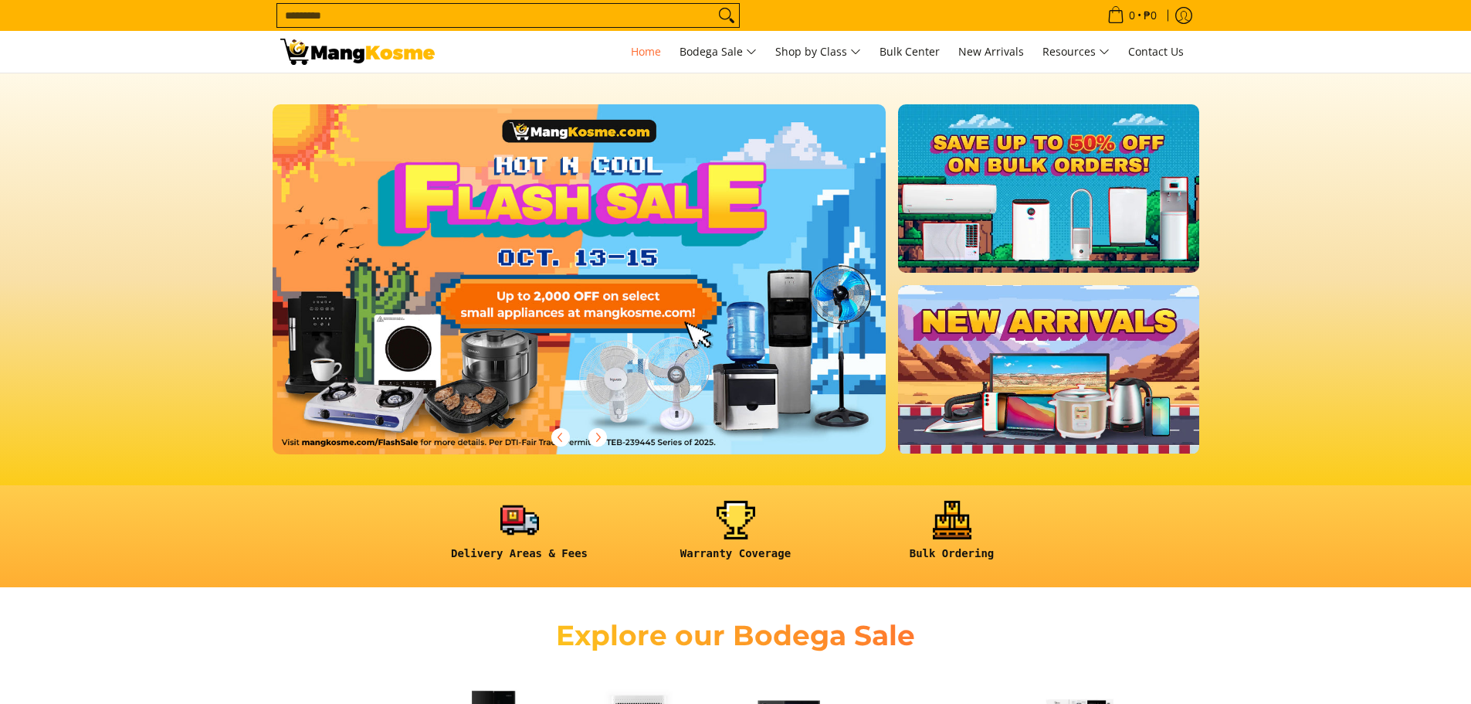  What do you see at coordinates (1132, 15) in the screenshot?
I see `span: 0` at bounding box center [1132, 15].